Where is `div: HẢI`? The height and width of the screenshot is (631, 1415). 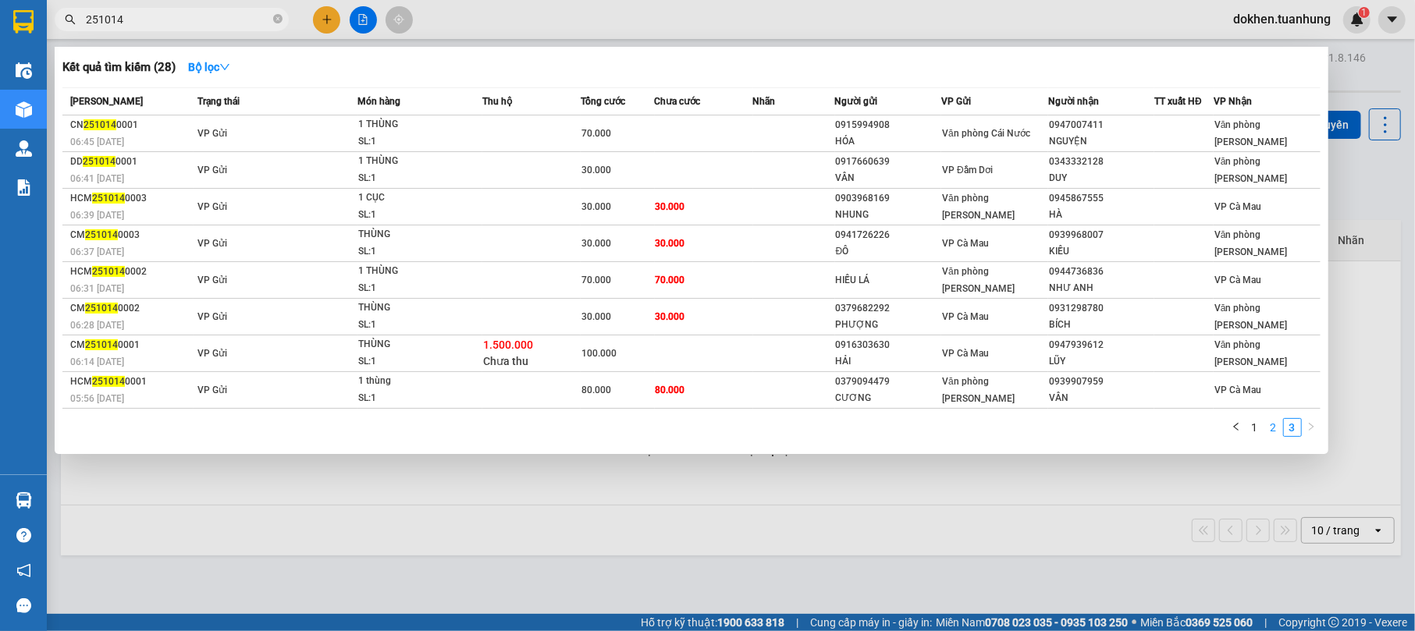
div: HẢI is located at coordinates (888, 361).